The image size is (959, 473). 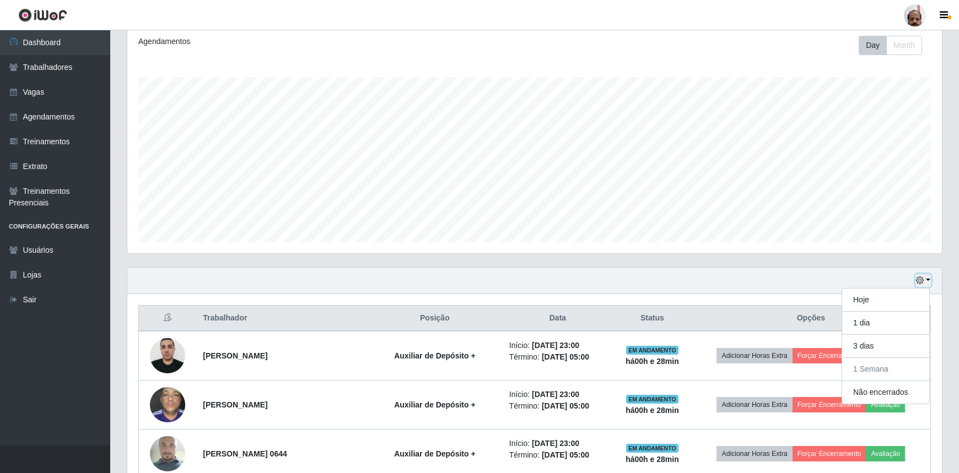 I want to click on img: 1740615405032.jpeg, so click(x=168, y=405).